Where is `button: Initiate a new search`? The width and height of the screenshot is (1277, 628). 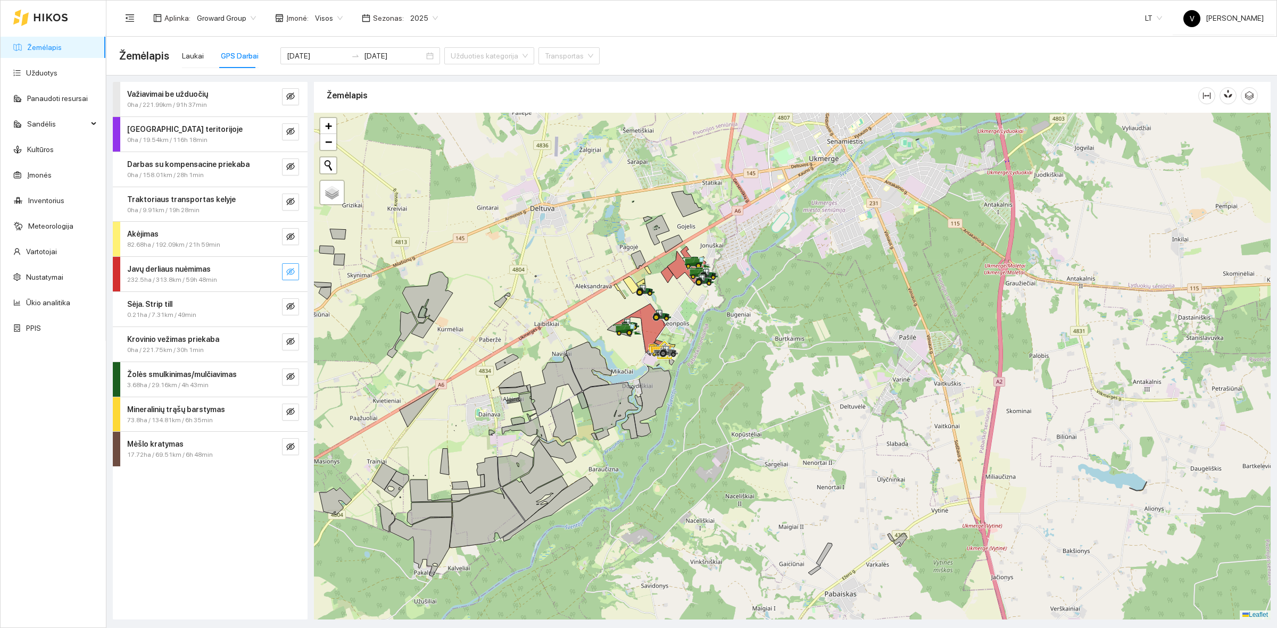 button: Initiate a new search is located at coordinates (328, 165).